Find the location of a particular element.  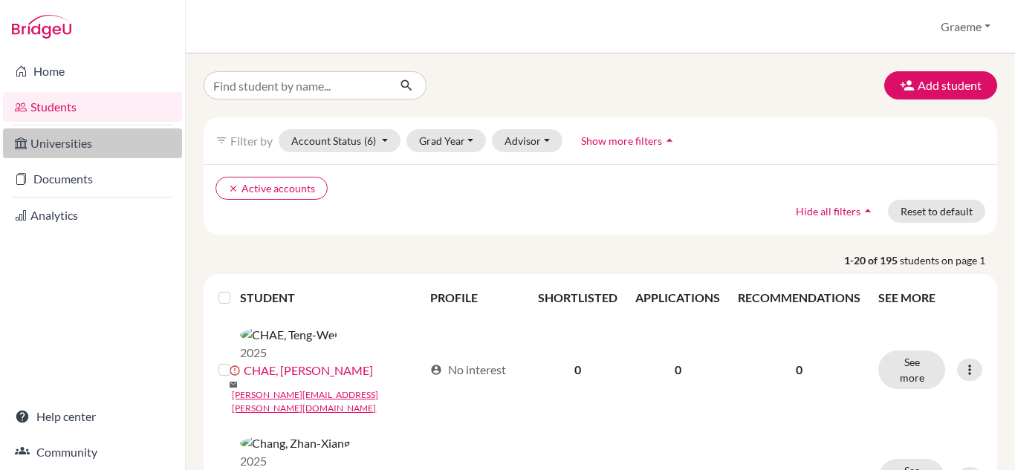

button: See more is located at coordinates (912, 370).